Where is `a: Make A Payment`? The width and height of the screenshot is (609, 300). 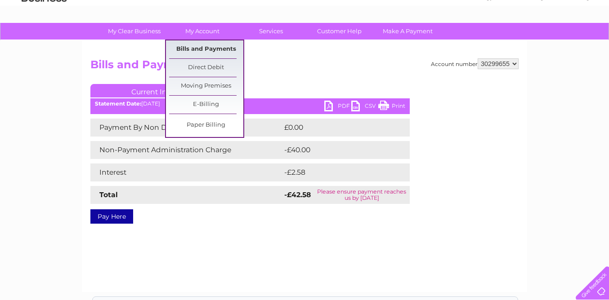
a: Make A Payment is located at coordinates (407, 31).